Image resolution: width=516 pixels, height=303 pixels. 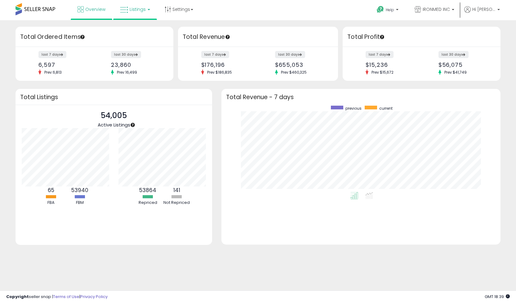 I want to click on div: 6,597, so click(x=64, y=65).